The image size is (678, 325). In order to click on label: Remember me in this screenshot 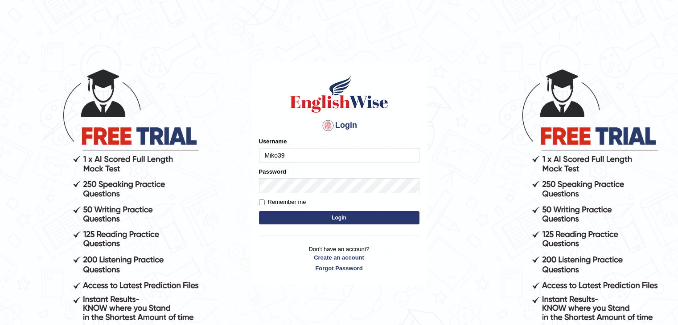, I will do `click(283, 202)`.